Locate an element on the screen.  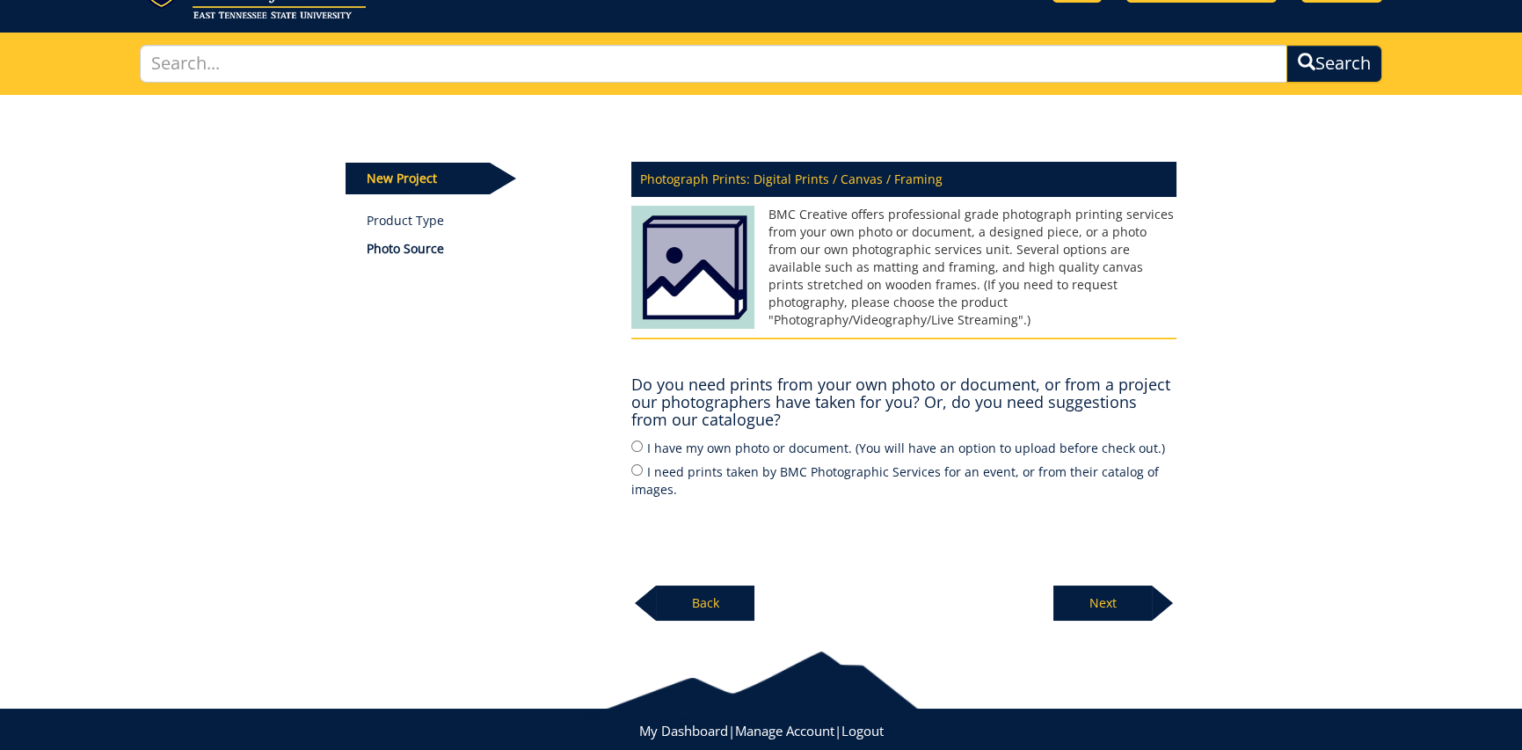
p: New Project is located at coordinates (418, 178).